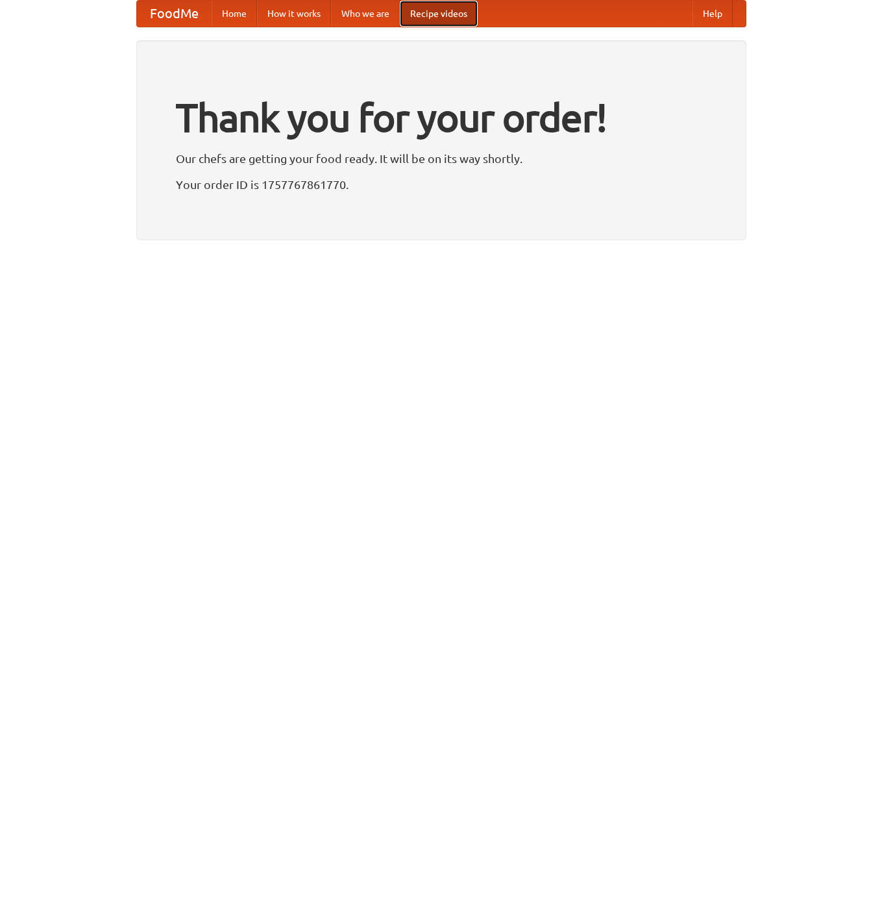 This screenshot has width=882, height=919. Describe the element at coordinates (713, 14) in the screenshot. I see `a: Help` at that location.